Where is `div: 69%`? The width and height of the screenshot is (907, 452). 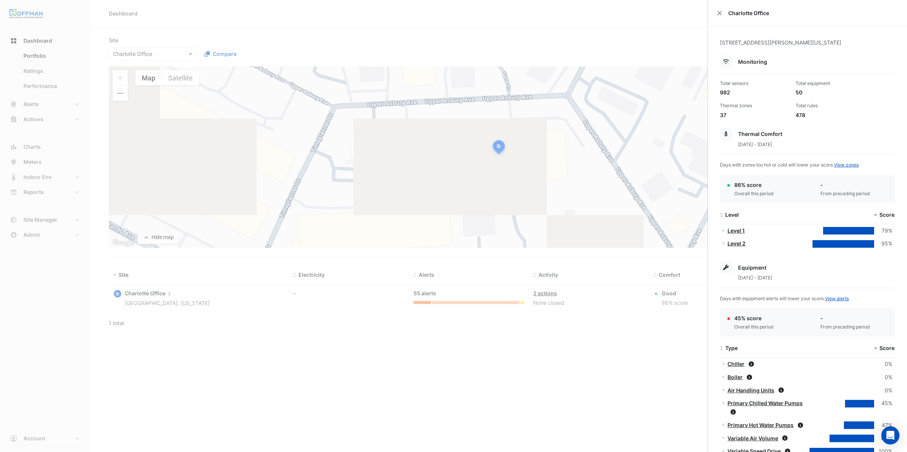 div: 69% is located at coordinates (883, 439).